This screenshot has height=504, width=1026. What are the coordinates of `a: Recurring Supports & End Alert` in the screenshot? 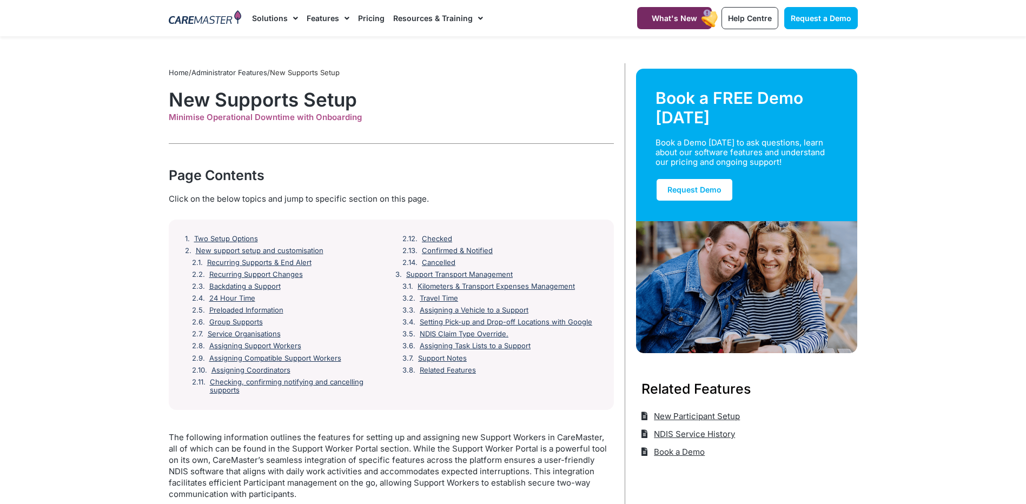 It's located at (259, 263).